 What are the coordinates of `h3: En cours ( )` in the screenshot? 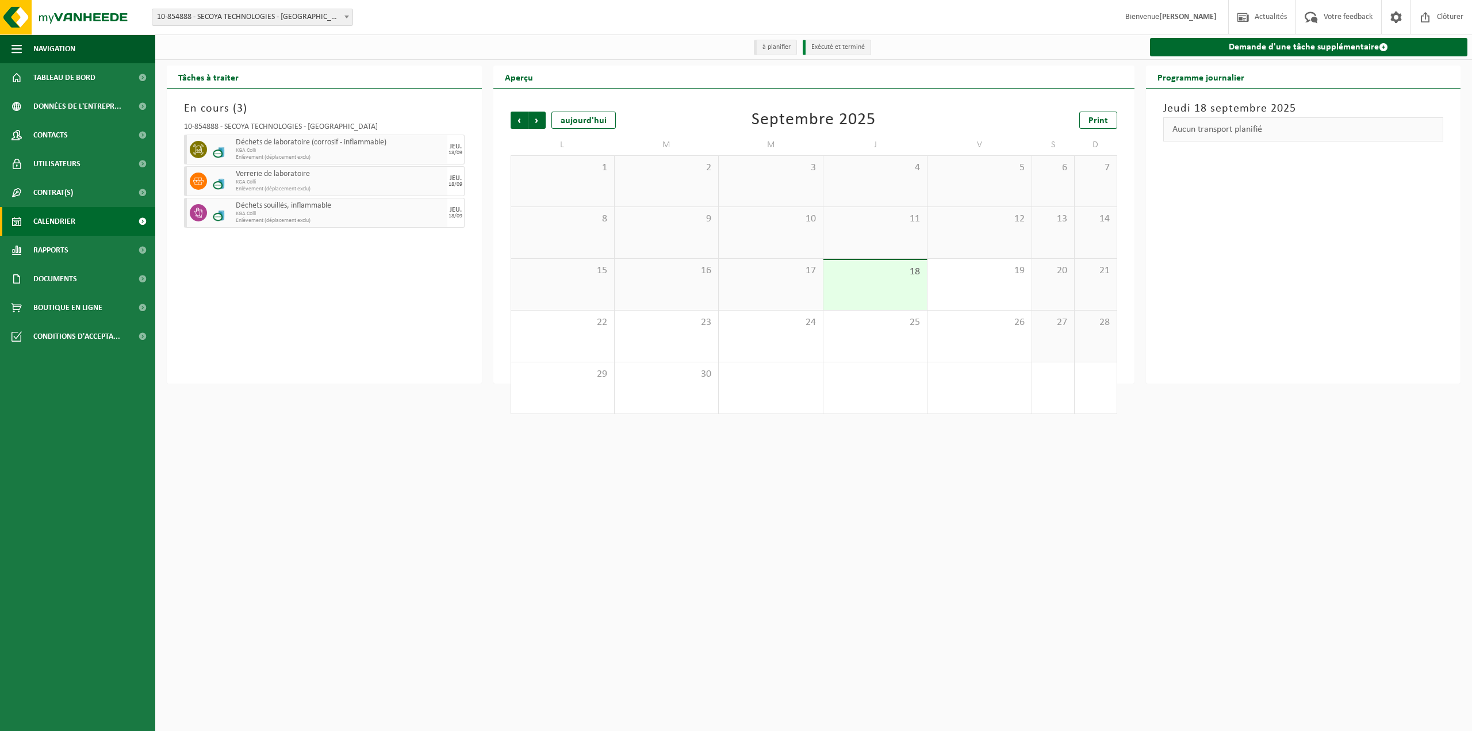 It's located at (324, 109).